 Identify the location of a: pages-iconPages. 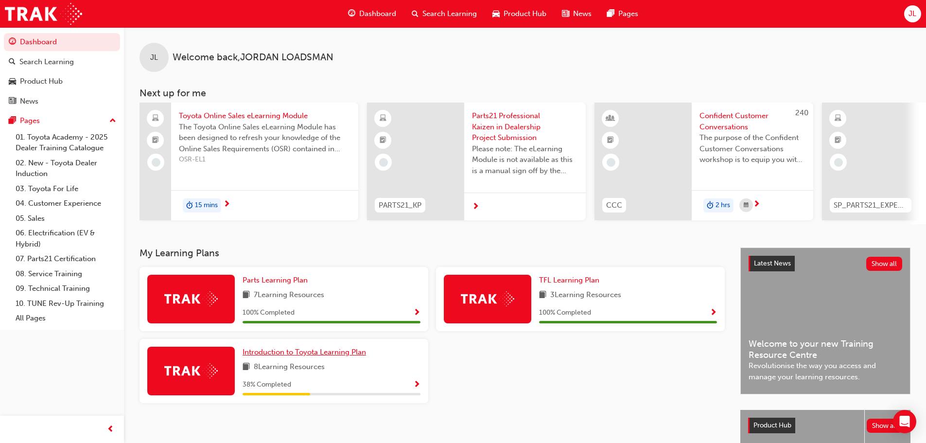
(623, 14).